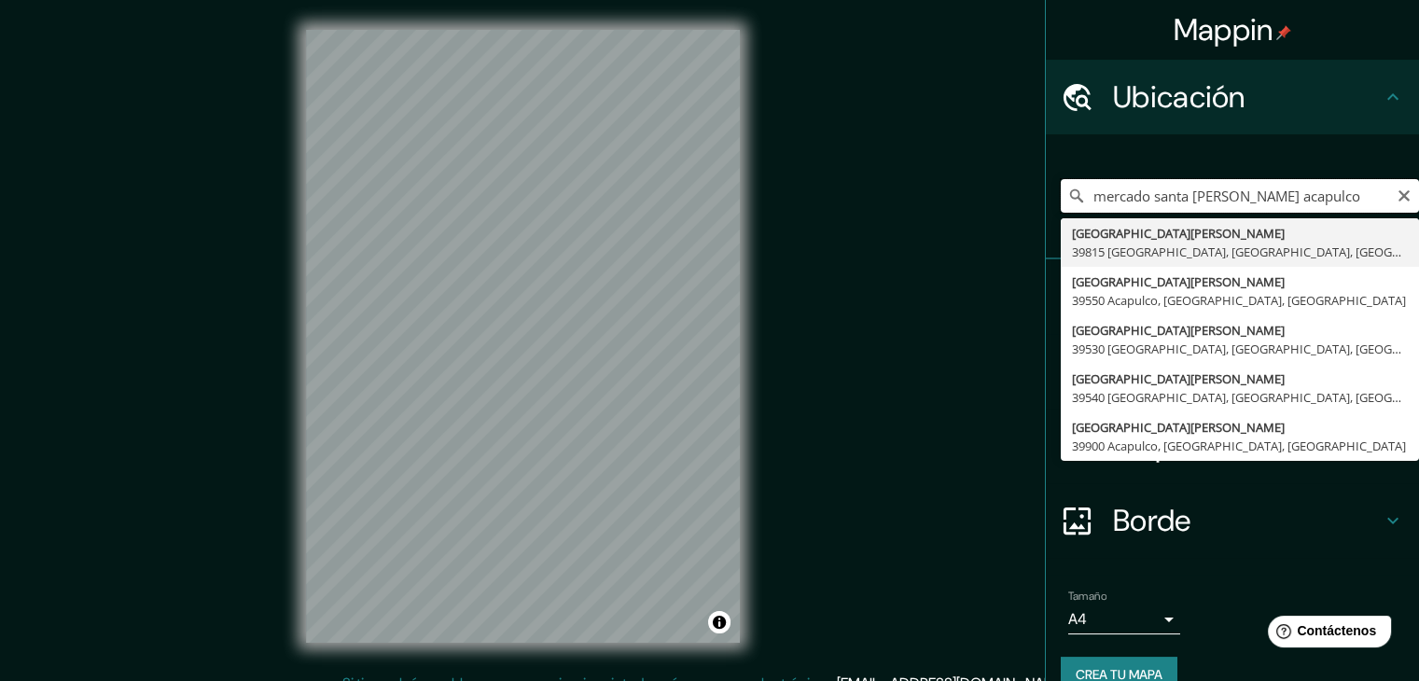 The width and height of the screenshot is (1419, 681). Describe the element at coordinates (83, 22) in the screenshot. I see `font: Contáctenos` at that location.